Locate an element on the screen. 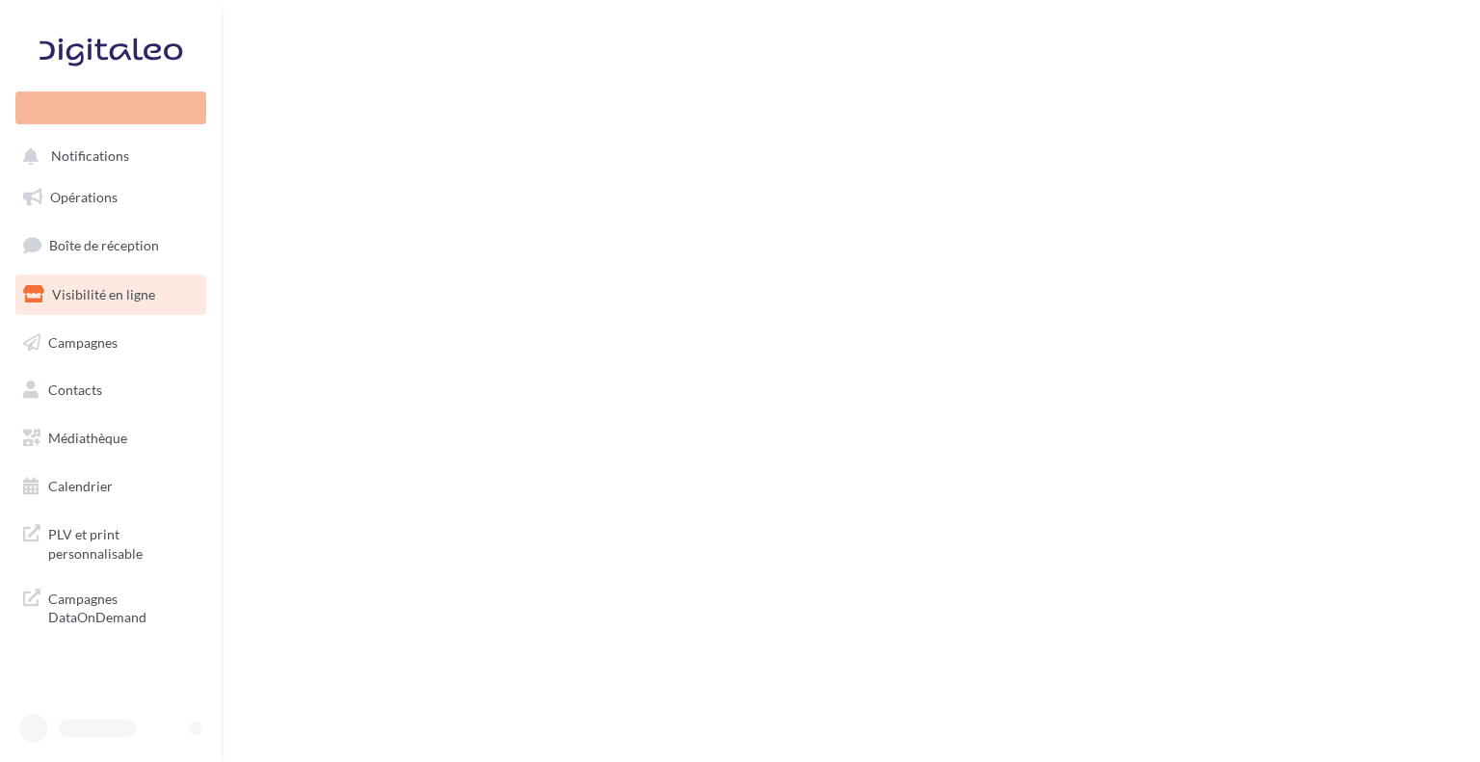  div: Nouvelle campagne is located at coordinates (111, 108).